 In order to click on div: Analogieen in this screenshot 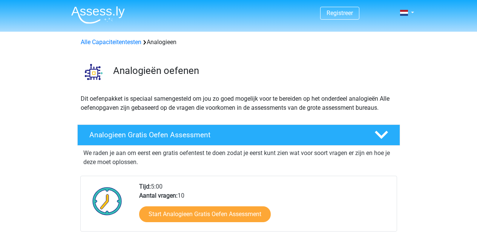, I will do `click(239, 42)`.